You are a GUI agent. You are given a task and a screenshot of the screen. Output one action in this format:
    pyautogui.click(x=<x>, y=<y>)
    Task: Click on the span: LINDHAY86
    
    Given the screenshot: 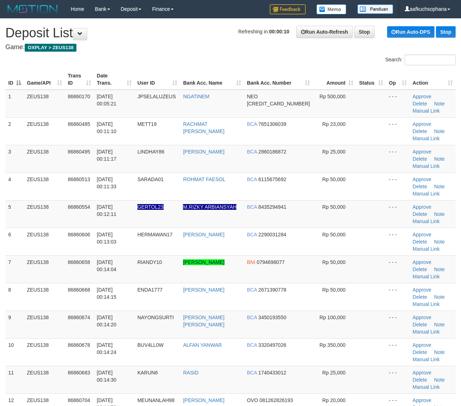 What is the action you would take?
    pyautogui.click(x=151, y=152)
    